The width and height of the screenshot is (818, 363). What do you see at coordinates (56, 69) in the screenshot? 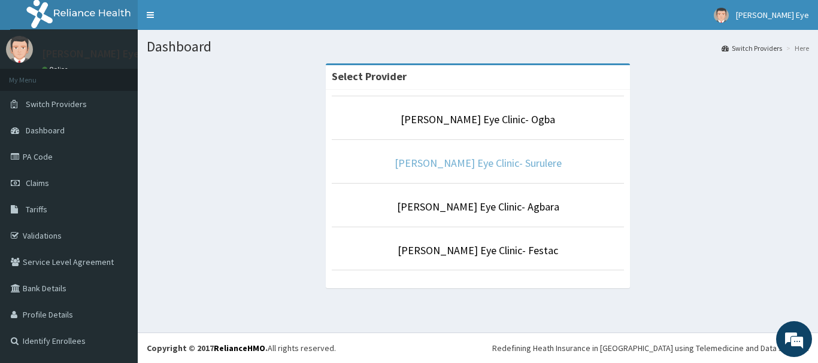
I see `a: Online` at bounding box center [56, 69].